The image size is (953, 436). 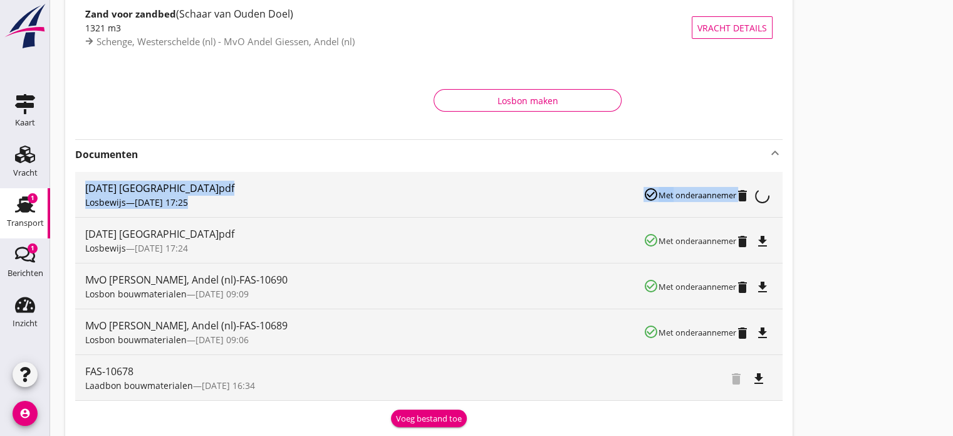 I want to click on strong: Zand voor zandbed, so click(x=130, y=14).